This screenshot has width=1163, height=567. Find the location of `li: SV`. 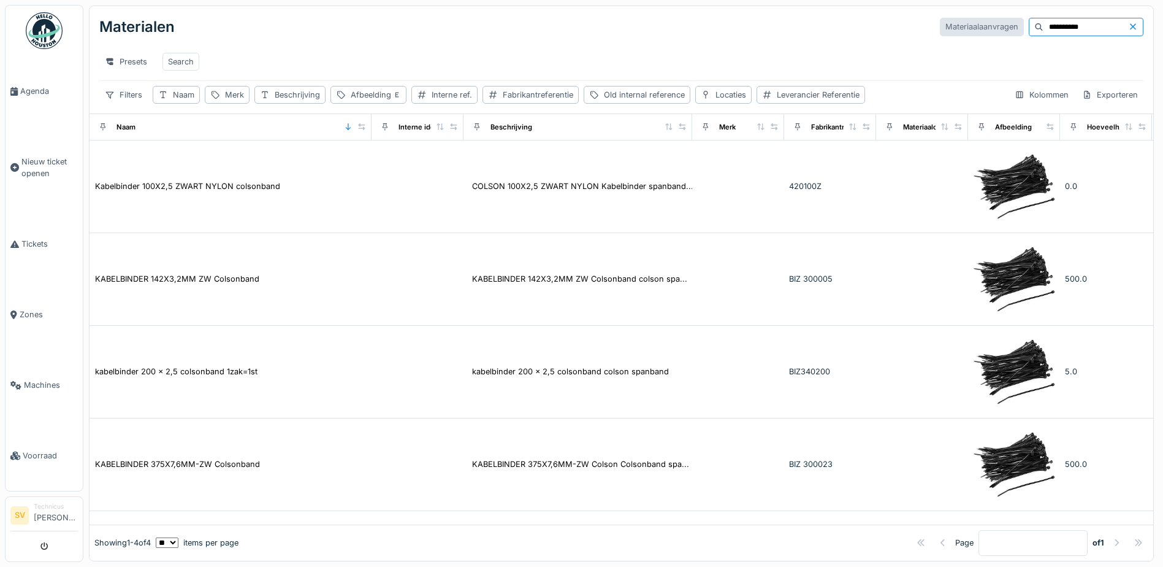

li: SV is located at coordinates (20, 515).